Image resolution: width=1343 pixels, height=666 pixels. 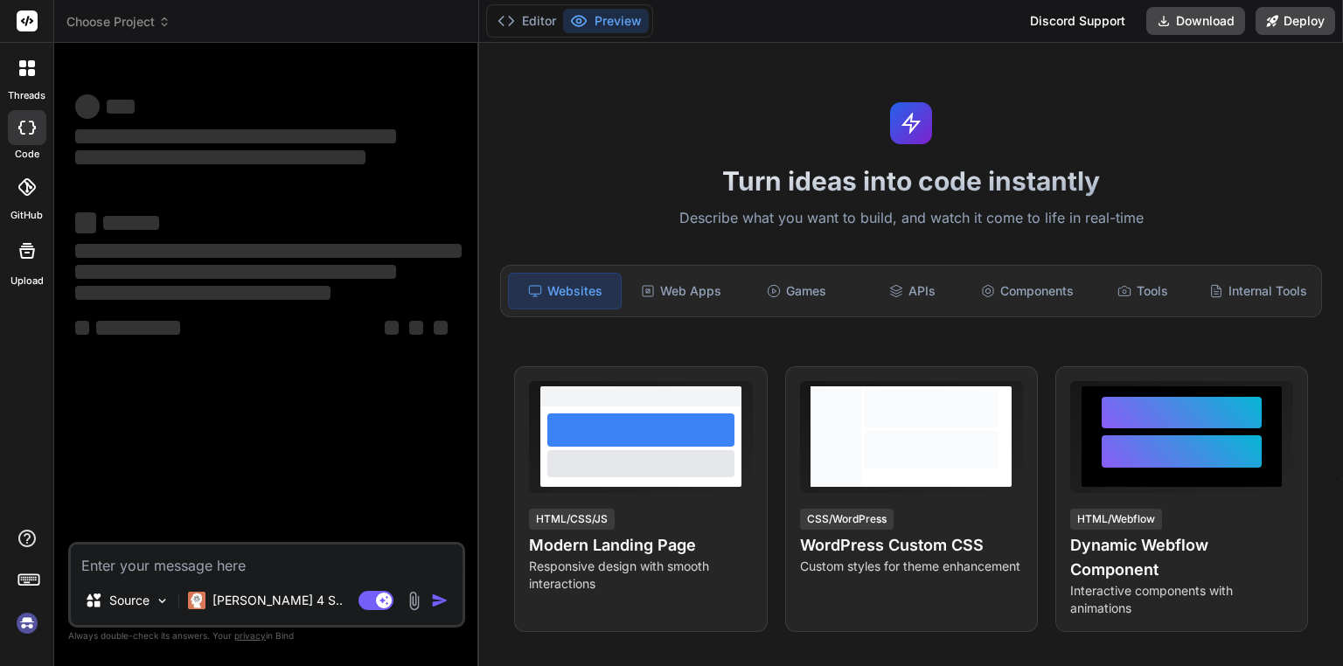 What do you see at coordinates (162, 601) in the screenshot?
I see `img: Pick Models` at bounding box center [162, 601].